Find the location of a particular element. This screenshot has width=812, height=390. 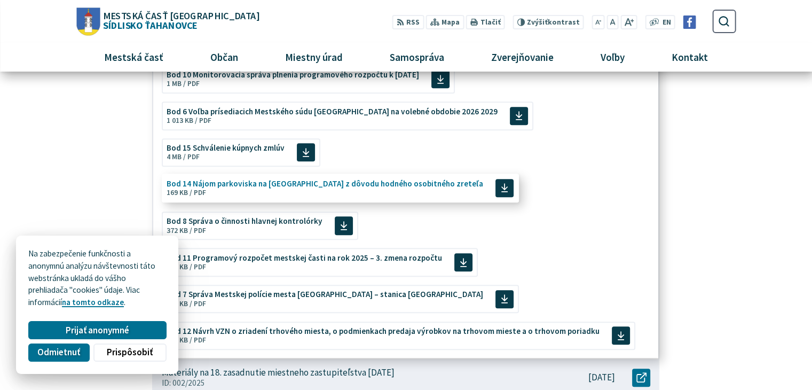

span: Bod 12 Návrh VZN o zriadení trhového miesta, o podmienkach predaja výrobkov na trhovom mieste a o... is located at coordinates (383, 330).